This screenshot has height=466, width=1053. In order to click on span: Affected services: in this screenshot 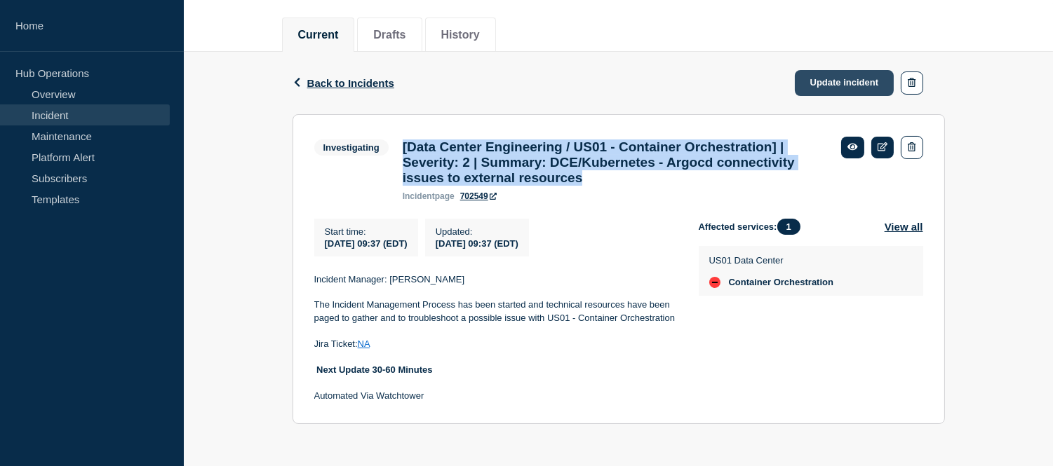, I will do `click(753, 227)`.